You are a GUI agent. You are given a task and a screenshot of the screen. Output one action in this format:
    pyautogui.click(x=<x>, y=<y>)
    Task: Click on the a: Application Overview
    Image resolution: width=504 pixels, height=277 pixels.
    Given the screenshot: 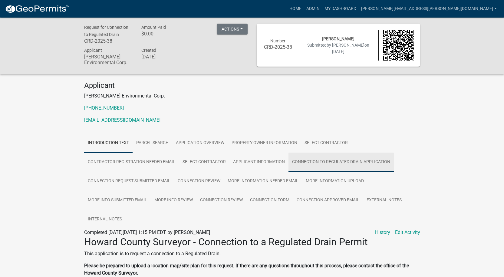 What is the action you would take?
    pyautogui.click(x=200, y=143)
    